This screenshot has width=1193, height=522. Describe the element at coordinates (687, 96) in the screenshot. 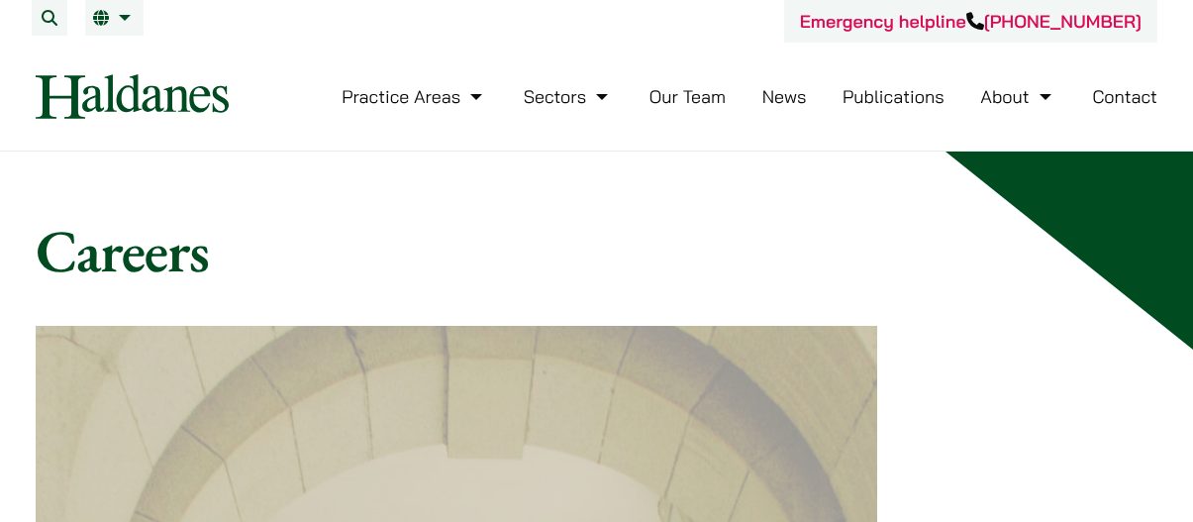

I see `a: Our Team` at that location.